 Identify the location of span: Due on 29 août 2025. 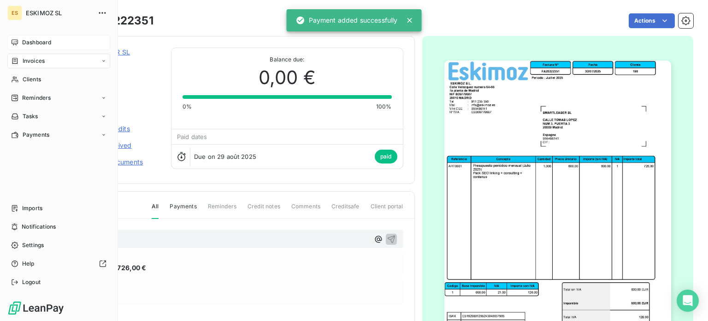
(225, 156).